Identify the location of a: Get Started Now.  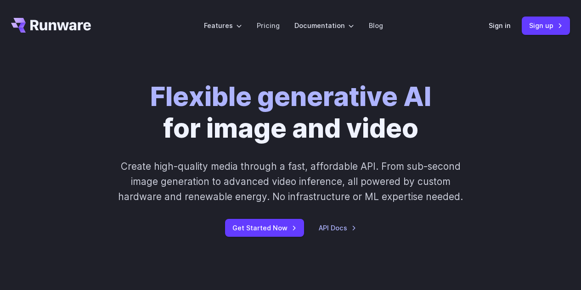
(264, 228).